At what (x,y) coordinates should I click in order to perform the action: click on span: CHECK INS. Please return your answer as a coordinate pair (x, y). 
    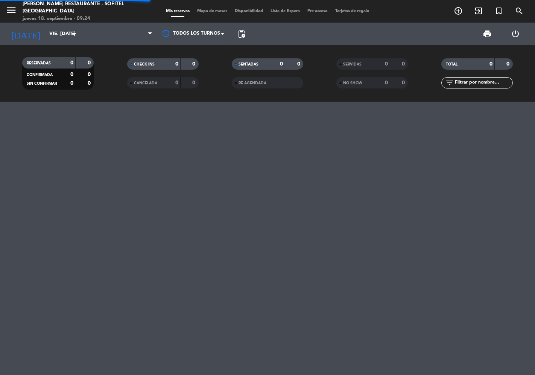
    Looking at the image, I should click on (144, 64).